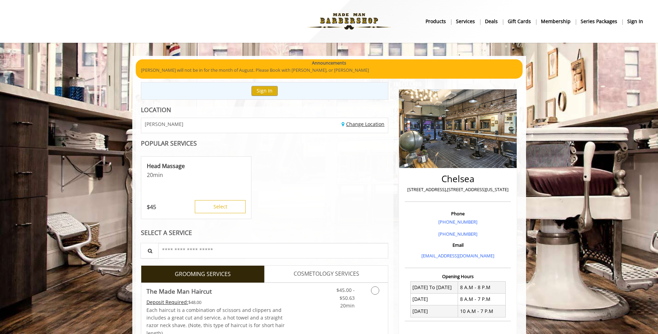  Describe the element at coordinates (169, 143) in the screenshot. I see `b: POPULAR SERVICES` at that location.